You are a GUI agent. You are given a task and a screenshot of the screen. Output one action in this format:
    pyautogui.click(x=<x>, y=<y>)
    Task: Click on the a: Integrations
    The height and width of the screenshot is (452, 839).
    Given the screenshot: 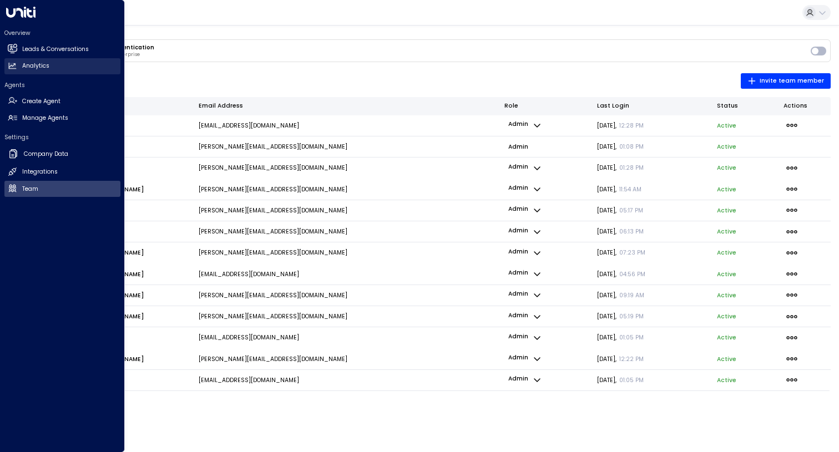 What is the action you would take?
    pyautogui.click(x=62, y=172)
    